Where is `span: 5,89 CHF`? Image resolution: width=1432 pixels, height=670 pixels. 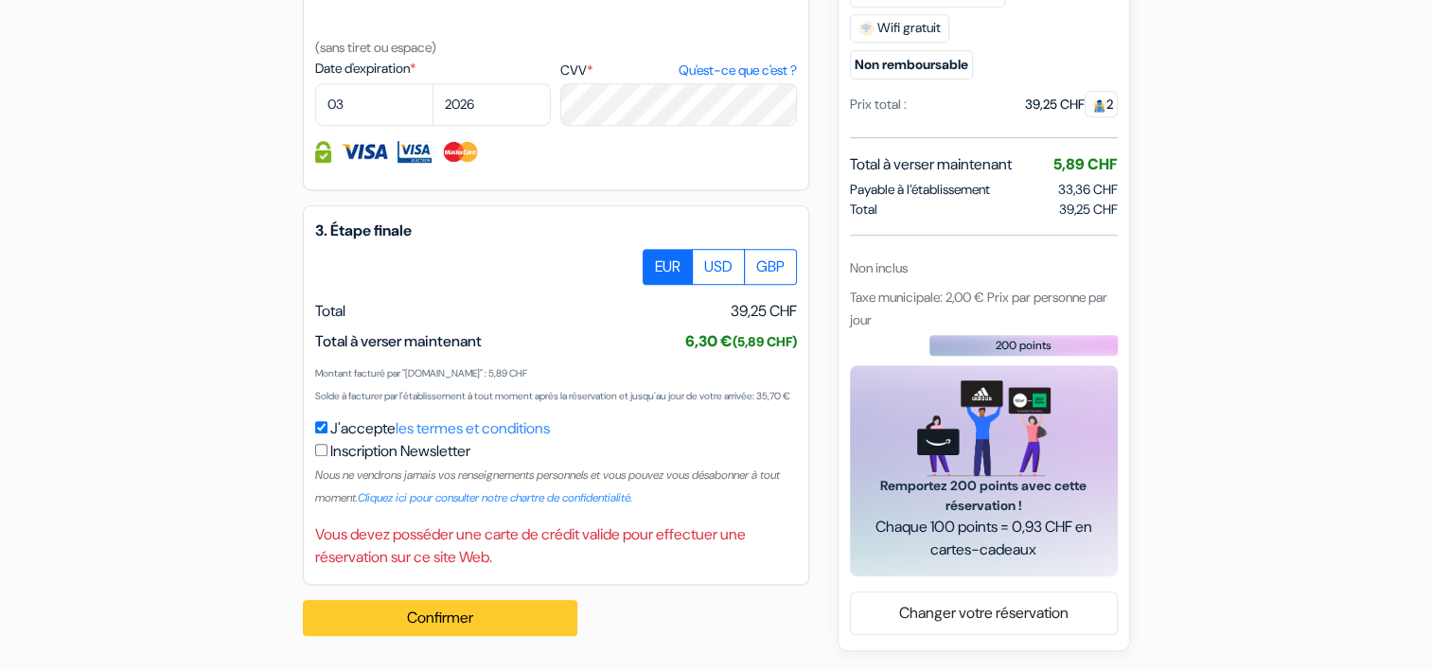
span: 5,89 CHF is located at coordinates (1086, 164).